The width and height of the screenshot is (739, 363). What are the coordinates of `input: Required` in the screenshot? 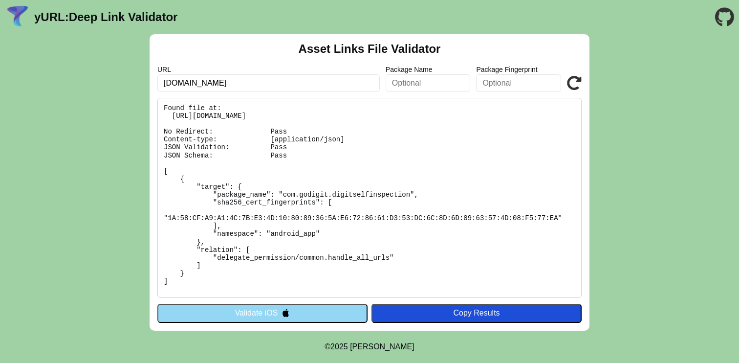 It's located at (268, 83).